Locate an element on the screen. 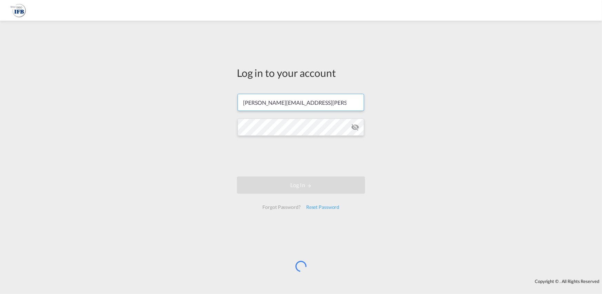  div: Reset Password is located at coordinates (323, 207).